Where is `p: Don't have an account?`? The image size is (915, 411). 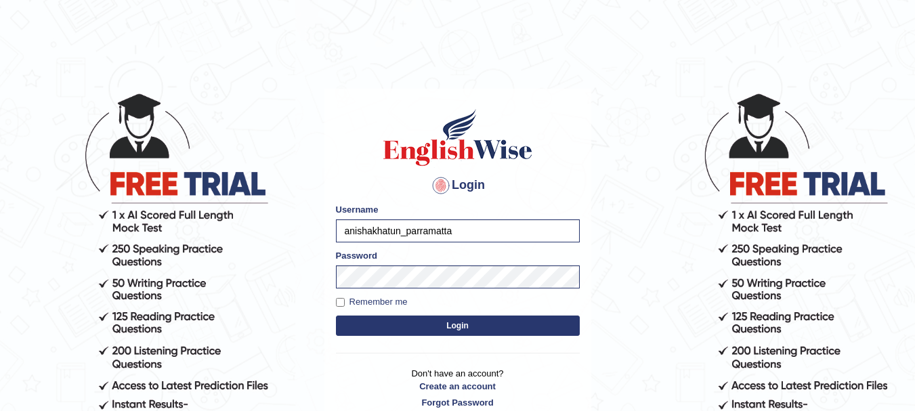 p: Don't have an account? is located at coordinates (458, 388).